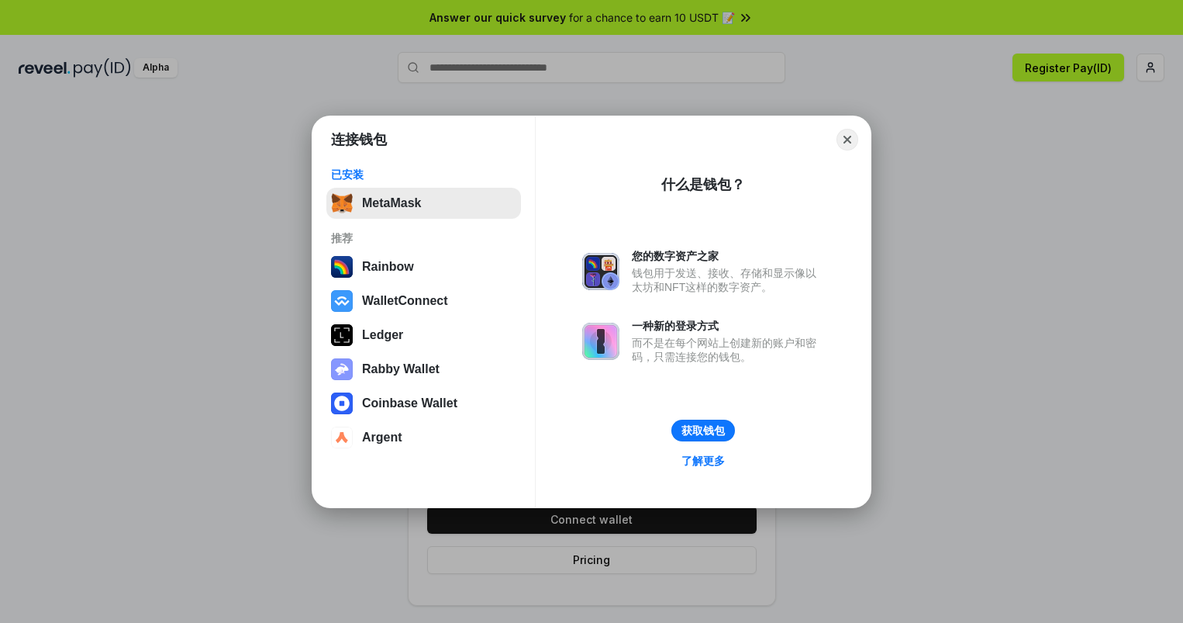 This screenshot has height=623, width=1183. What do you see at coordinates (703, 461) in the screenshot?
I see `a: 了解更多` at bounding box center [703, 461].